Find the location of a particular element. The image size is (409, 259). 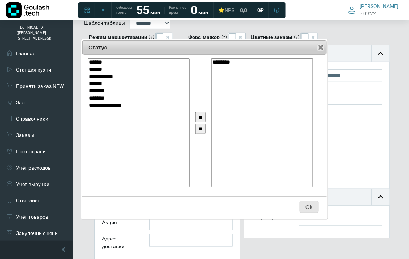

a: ⭐NPS 0,0 is located at coordinates (232, 10).